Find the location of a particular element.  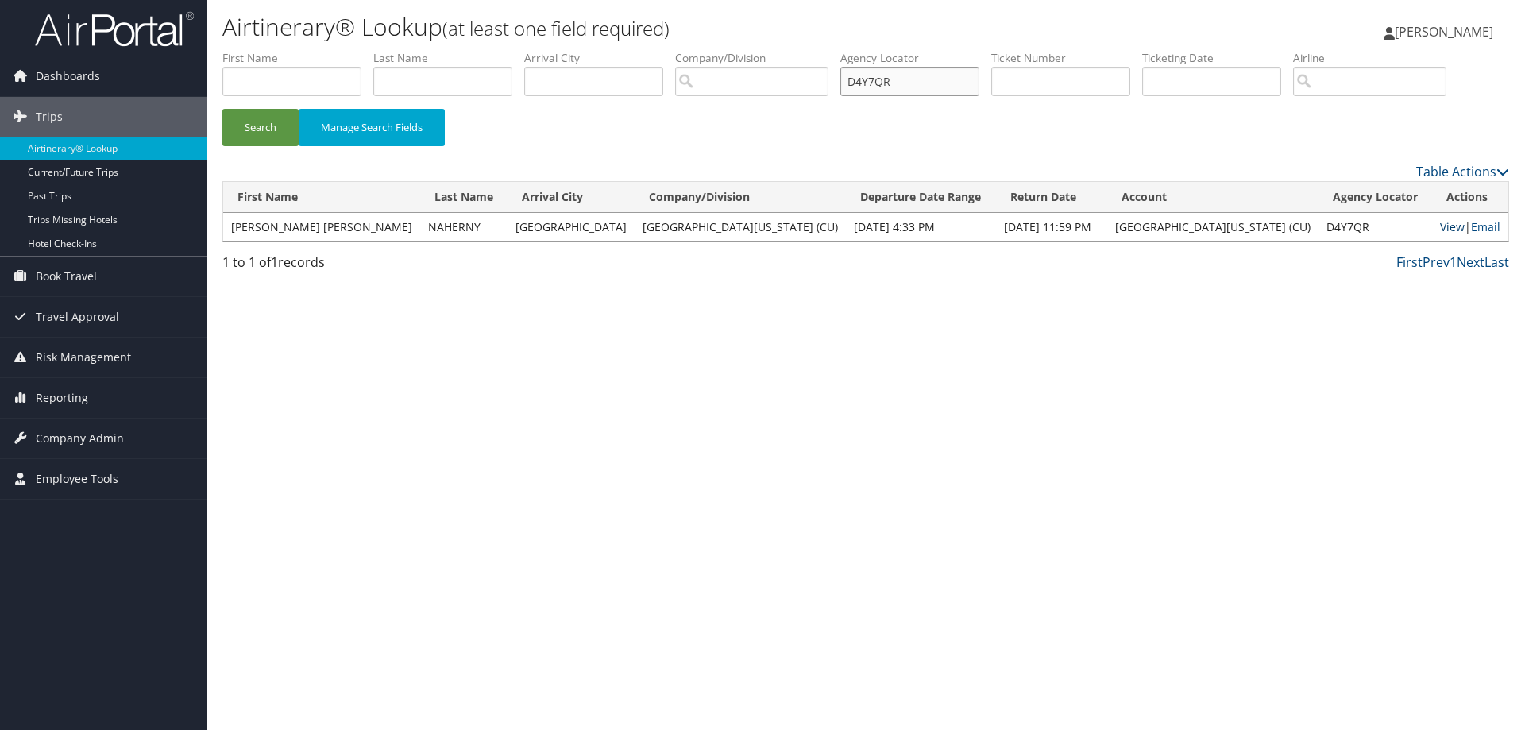

th: Company/Division is located at coordinates (740, 197).